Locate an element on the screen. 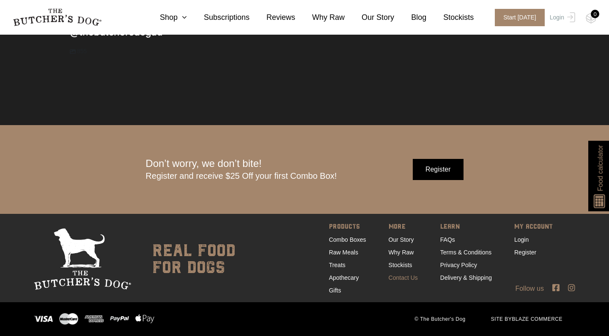 Image resolution: width=609 pixels, height=336 pixels. a: FAQs is located at coordinates (448, 240).